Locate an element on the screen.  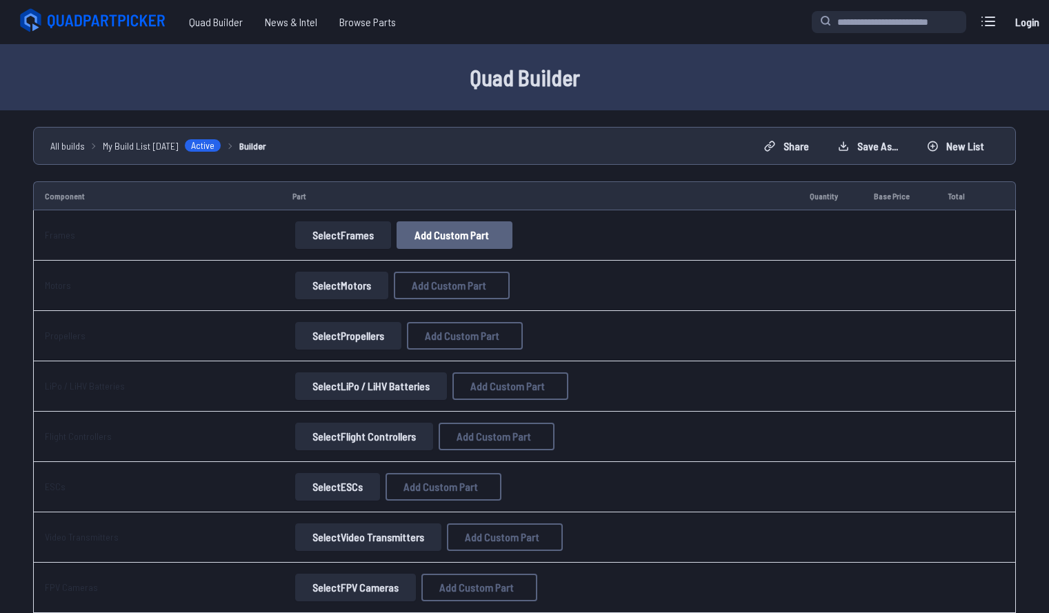
button: SelectMotors is located at coordinates (341, 285).